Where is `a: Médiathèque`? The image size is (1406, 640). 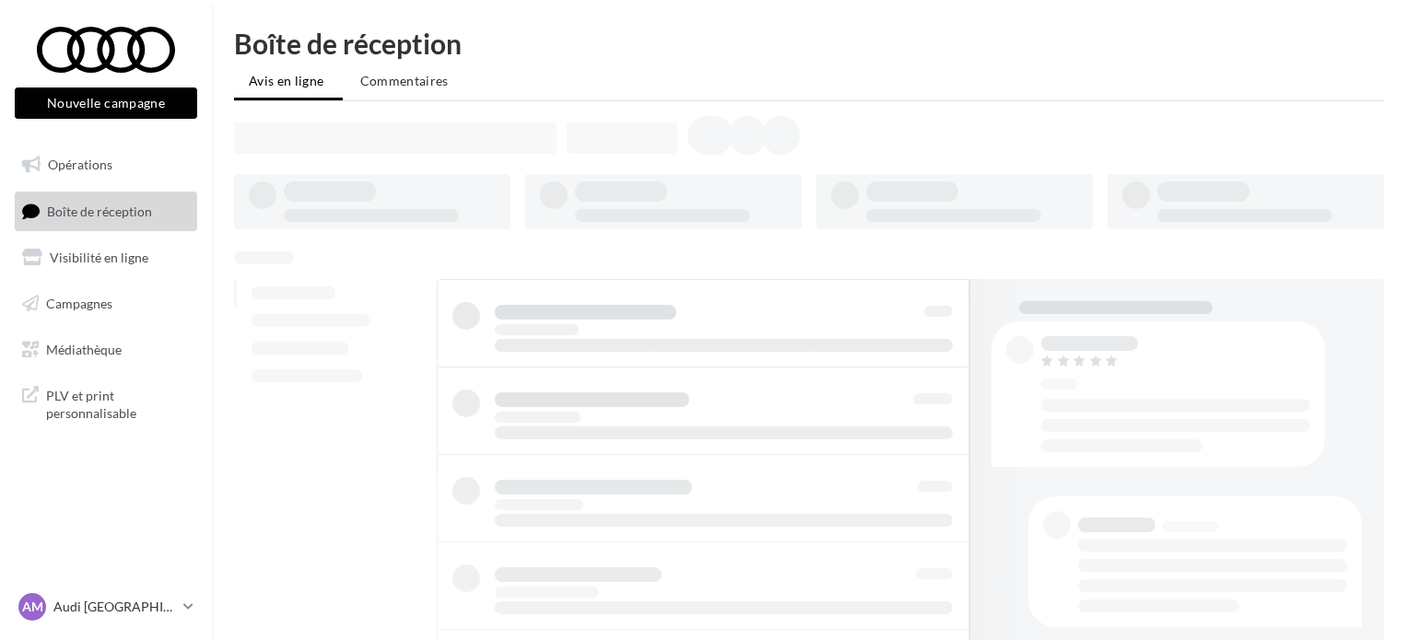
a: Médiathèque is located at coordinates (106, 350).